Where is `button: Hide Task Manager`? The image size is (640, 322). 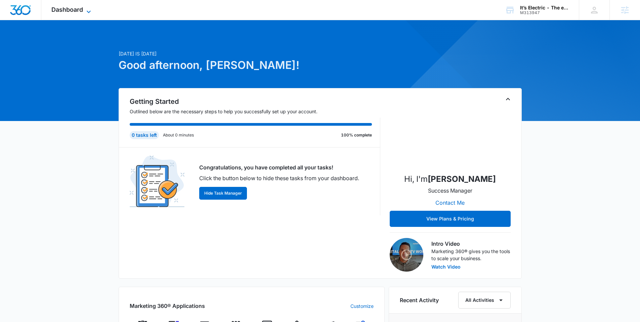 button: Hide Task Manager is located at coordinates (223, 193).